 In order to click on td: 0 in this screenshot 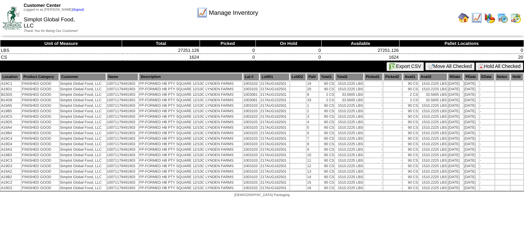, I will do `click(461, 50)`.